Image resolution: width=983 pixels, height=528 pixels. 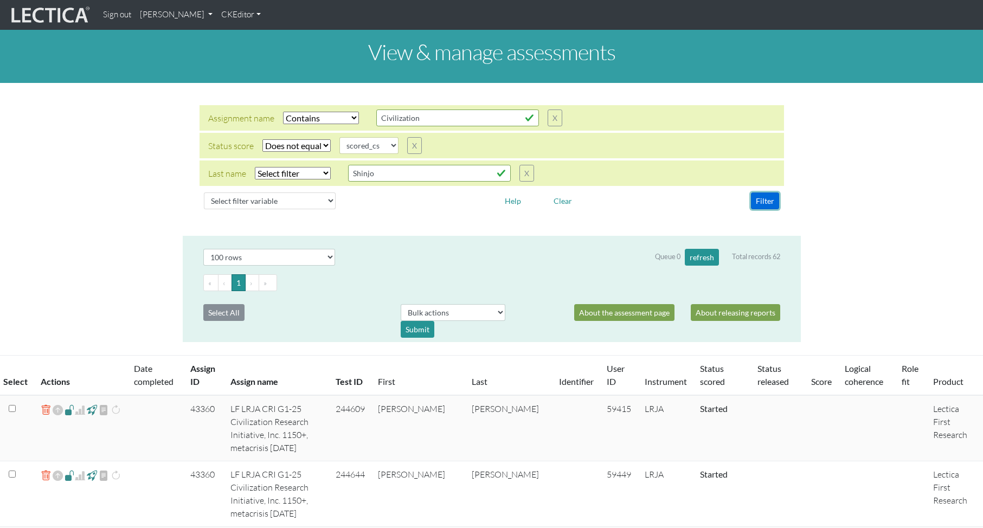 What do you see at coordinates (350, 429) in the screenshot?
I see `td: 244609` at bounding box center [350, 429].